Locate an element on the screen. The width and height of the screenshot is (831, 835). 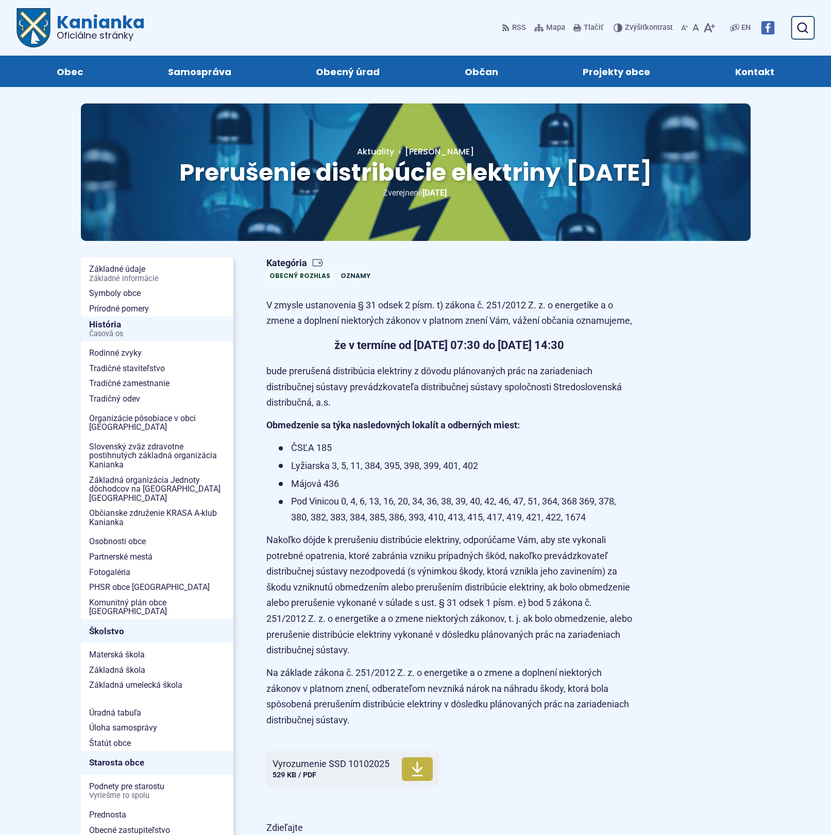
span: Projekty obce is located at coordinates (616, 71).